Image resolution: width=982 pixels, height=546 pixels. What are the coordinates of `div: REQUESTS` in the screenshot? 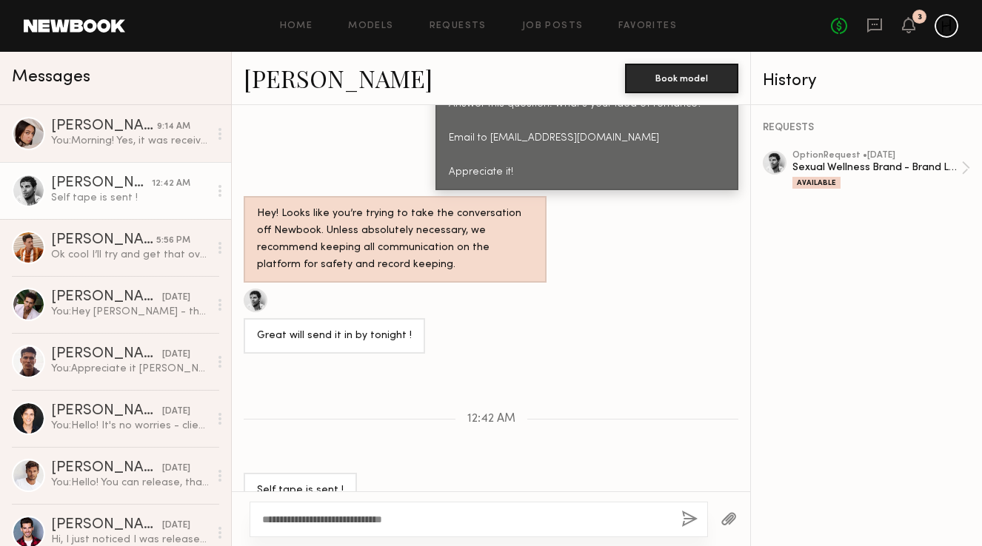 It's located at (866, 128).